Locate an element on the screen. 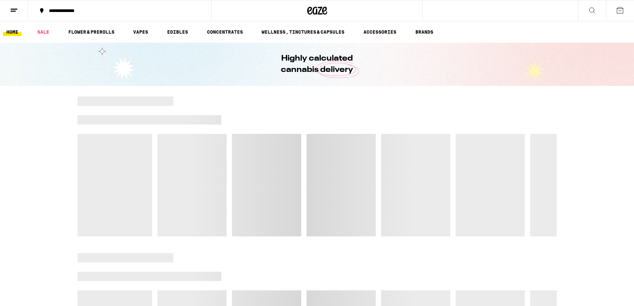  a: EDIBLES is located at coordinates (177, 32).